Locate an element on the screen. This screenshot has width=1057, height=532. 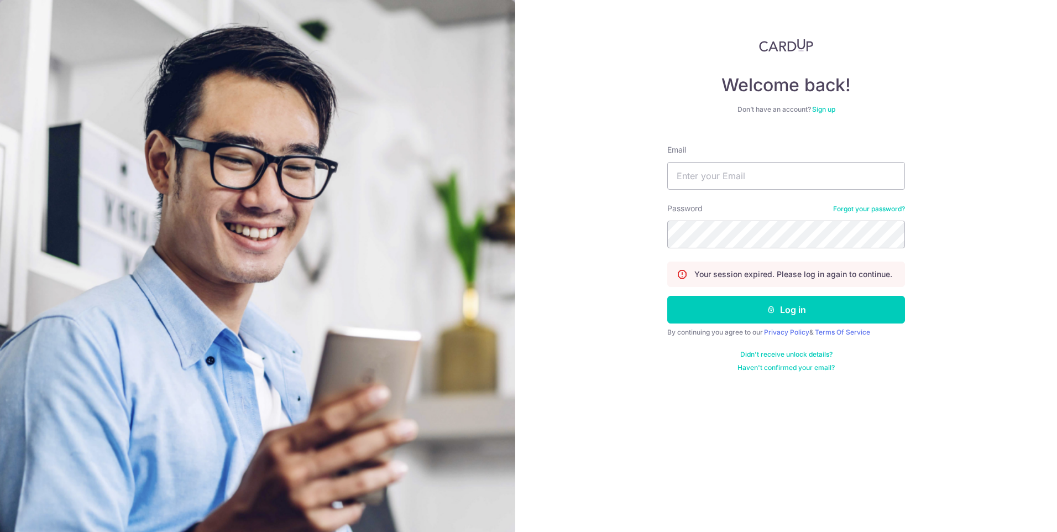
a: Sign up is located at coordinates (824, 109).